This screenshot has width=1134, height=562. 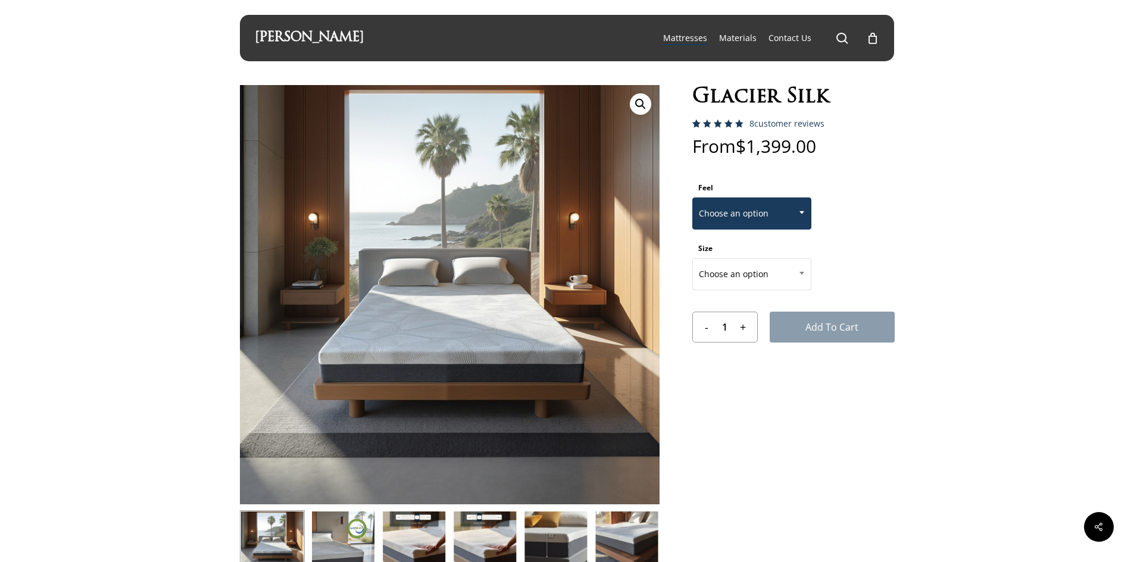 What do you see at coordinates (640, 104) in the screenshot?
I see `a: View full-screen image gallery` at bounding box center [640, 104].